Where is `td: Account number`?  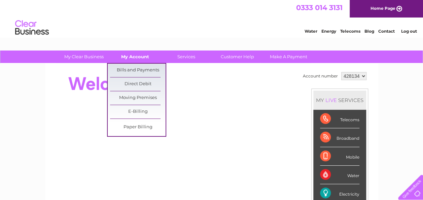 td: Account number is located at coordinates (320, 76).